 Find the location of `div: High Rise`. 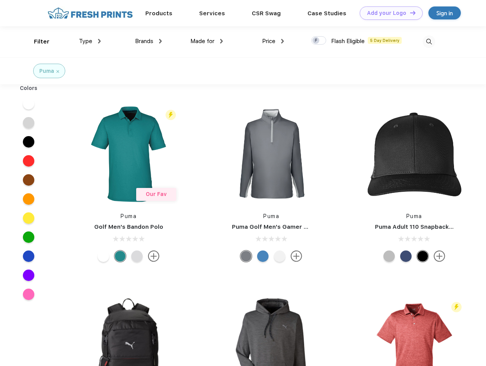

div: High Rise is located at coordinates (137, 256).